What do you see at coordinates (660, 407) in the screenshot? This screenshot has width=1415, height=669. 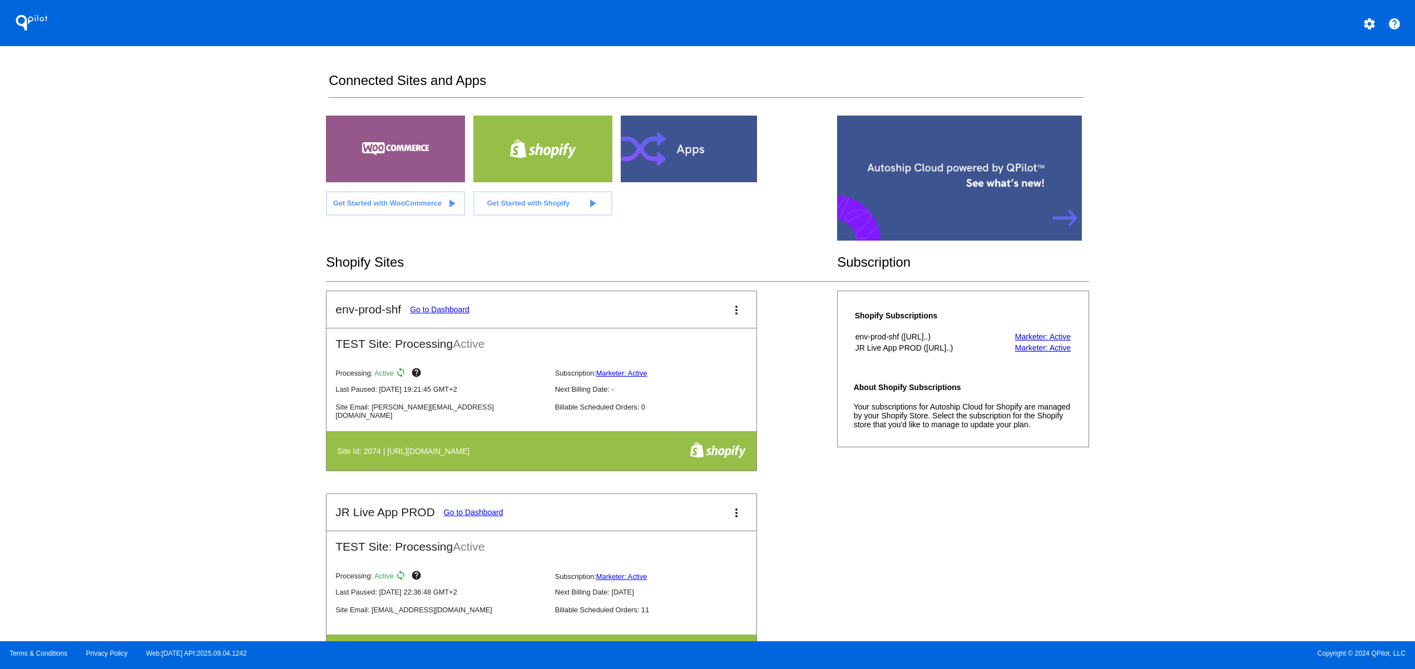 I see `p: Billable Scheduled Orders: 0` at bounding box center [660, 407].